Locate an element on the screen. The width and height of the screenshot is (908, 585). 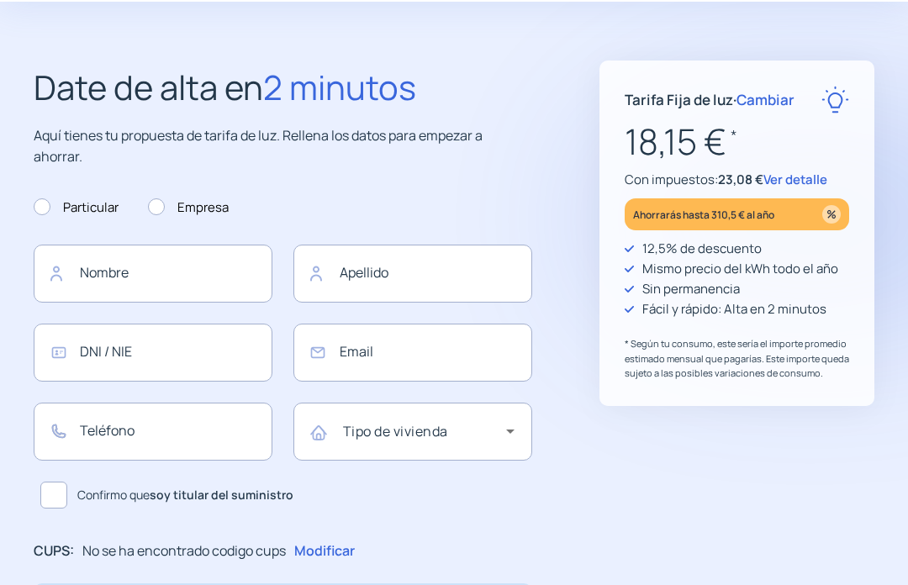
mat-label: Tipo de vivienda is located at coordinates (395, 431).